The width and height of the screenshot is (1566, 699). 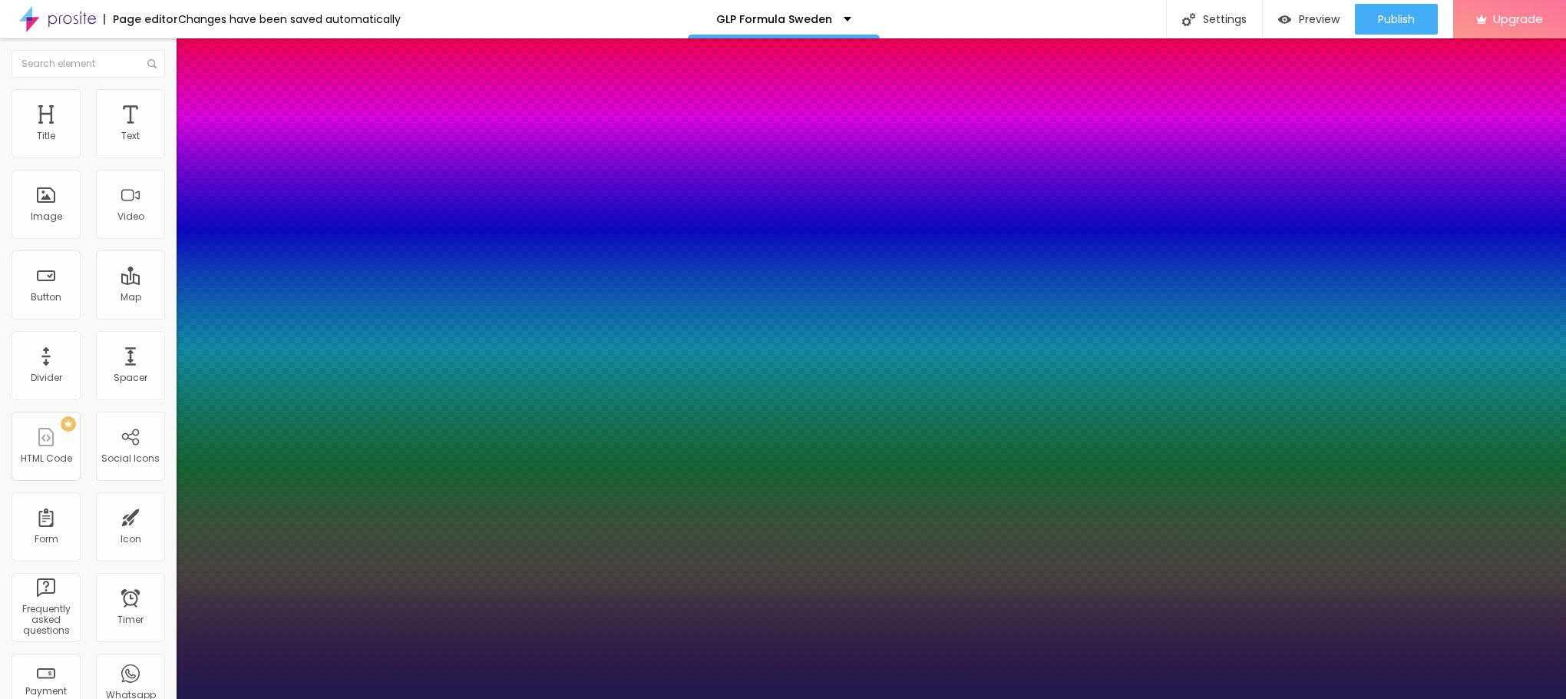 I want to click on div: Divider, so click(x=46, y=378).